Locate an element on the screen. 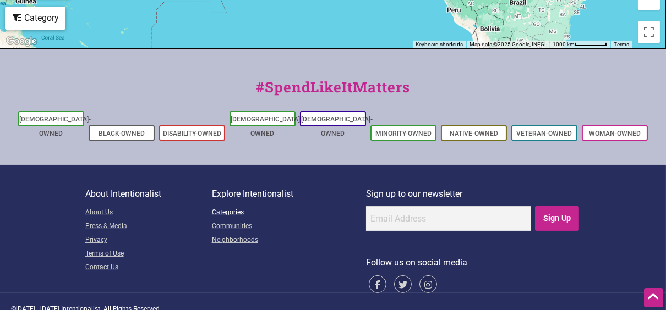 This screenshot has width=666, height=310. p: Explore Intentionalist is located at coordinates (289, 194).